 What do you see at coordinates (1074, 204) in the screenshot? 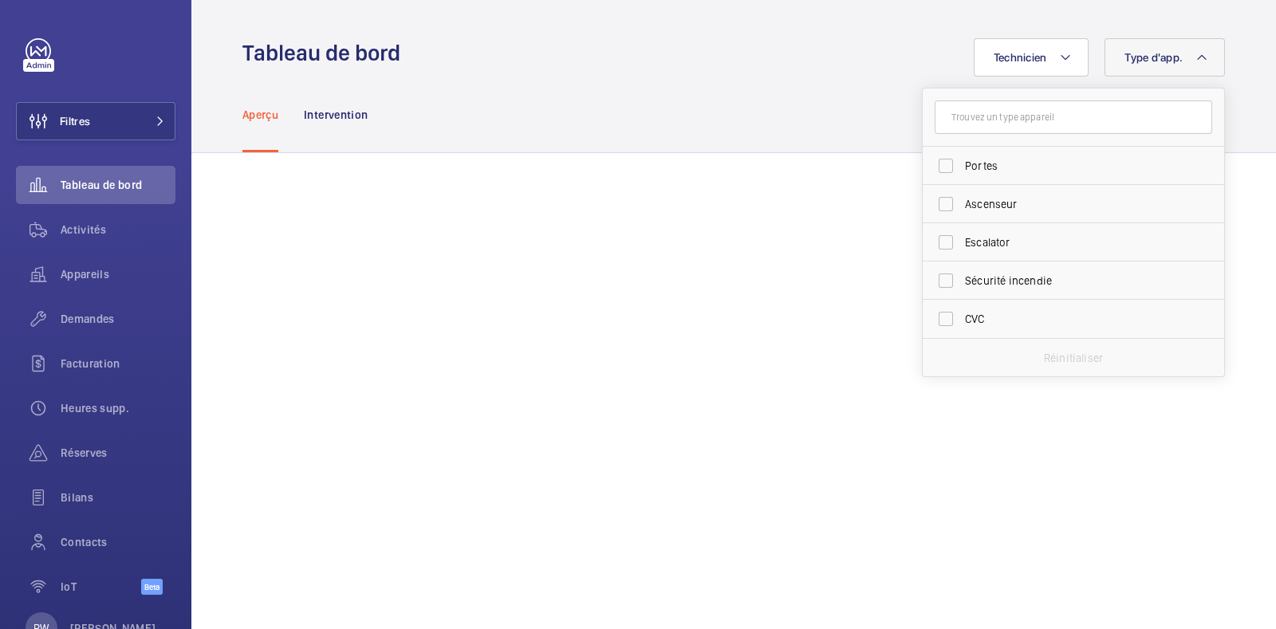
I see `span: Ascenseur` at bounding box center [1074, 204].